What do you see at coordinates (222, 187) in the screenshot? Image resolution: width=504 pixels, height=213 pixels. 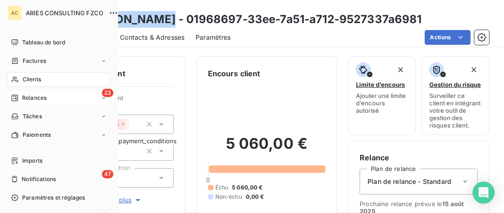 I see `span: Échu` at bounding box center [222, 187].